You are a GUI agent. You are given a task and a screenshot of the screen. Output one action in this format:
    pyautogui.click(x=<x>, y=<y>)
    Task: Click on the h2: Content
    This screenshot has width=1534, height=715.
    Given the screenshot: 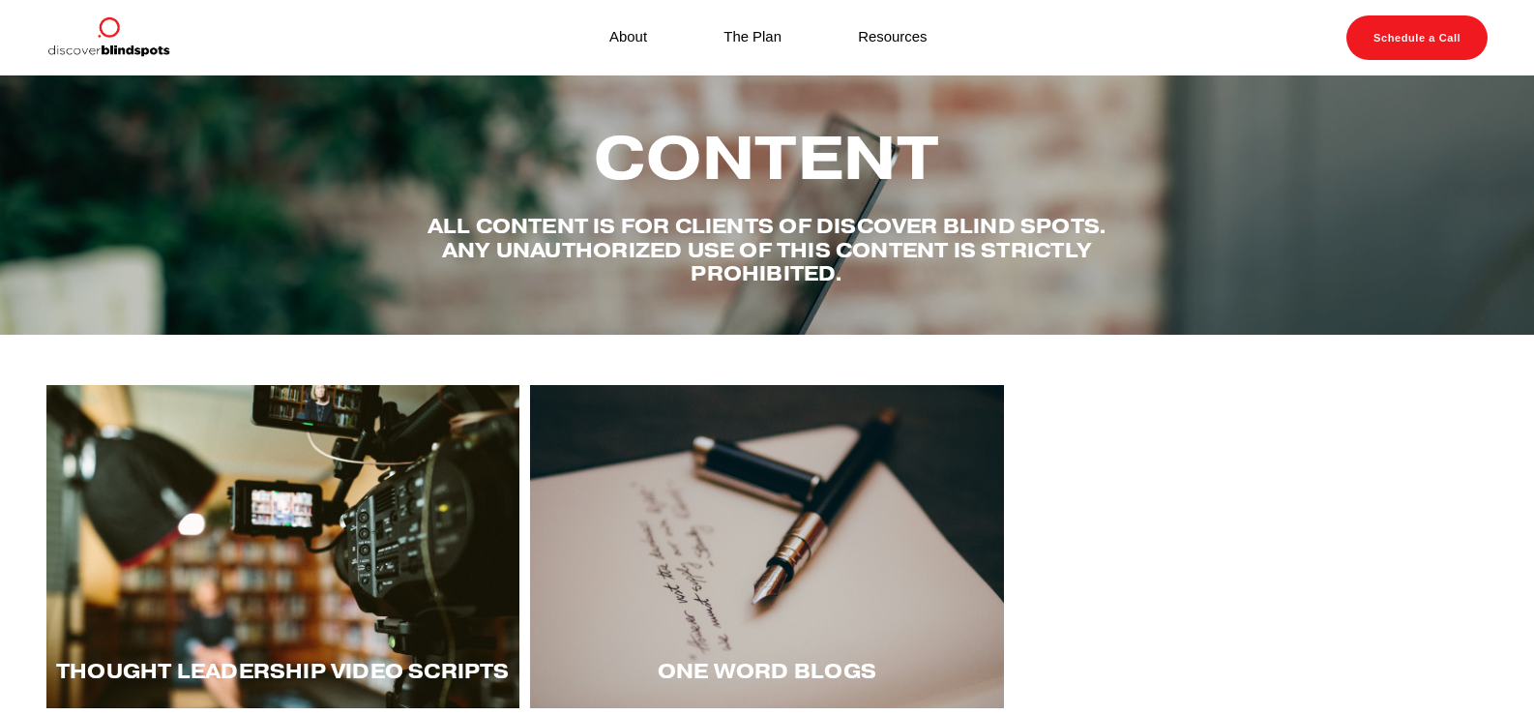 What is the action you would take?
    pyautogui.click(x=767, y=157)
    